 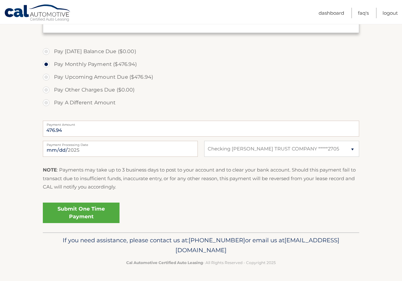 What do you see at coordinates (201, 262) in the screenshot?
I see `p: - All Rights Reserved - Copyright 2025` at bounding box center [201, 262].